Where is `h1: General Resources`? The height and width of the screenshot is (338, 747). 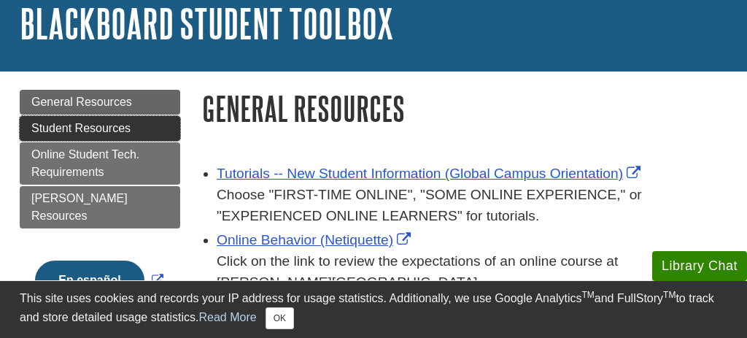 h1: General Resources is located at coordinates (465, 108).